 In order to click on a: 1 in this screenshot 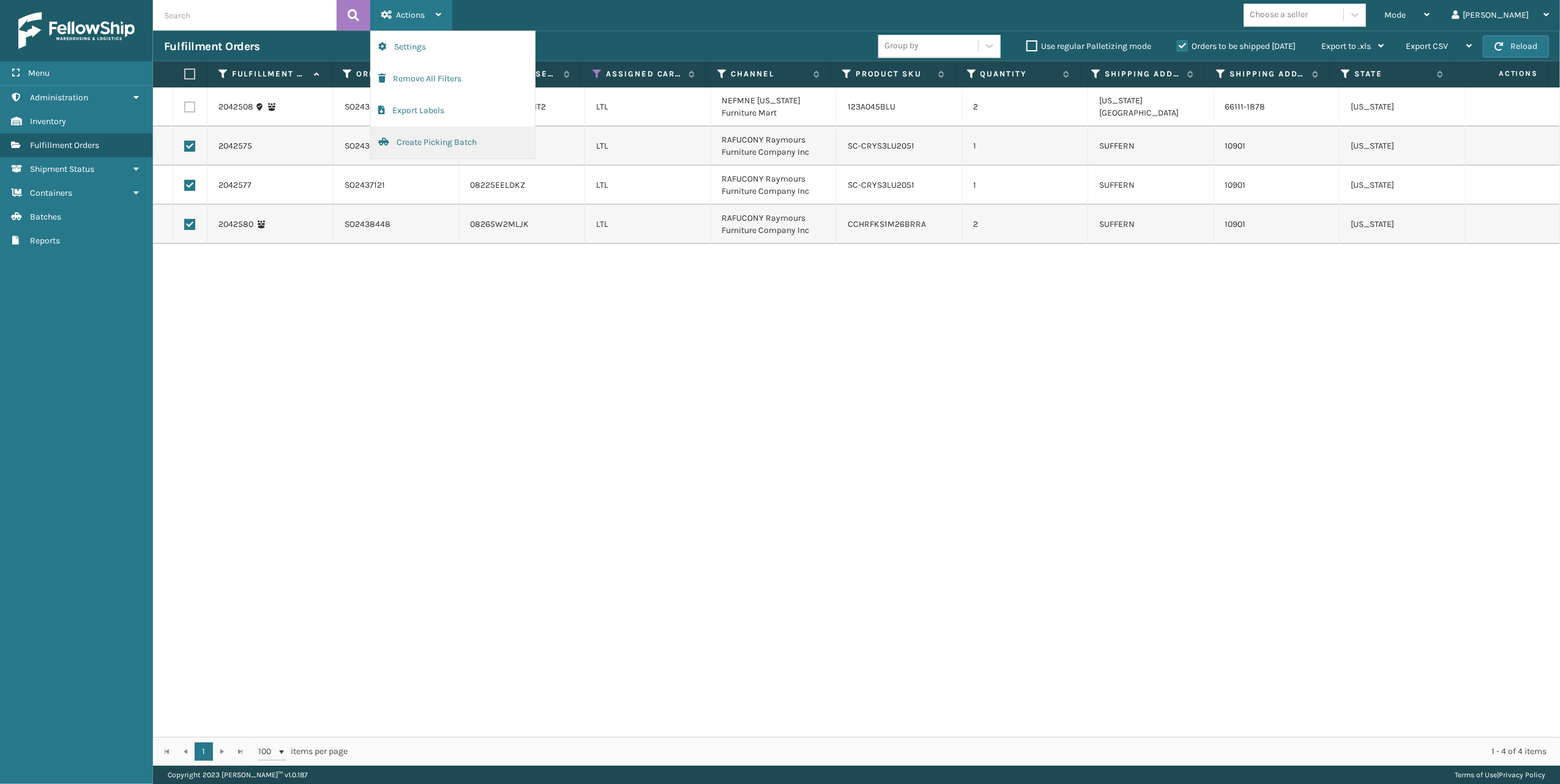, I will do `click(204, 752)`.